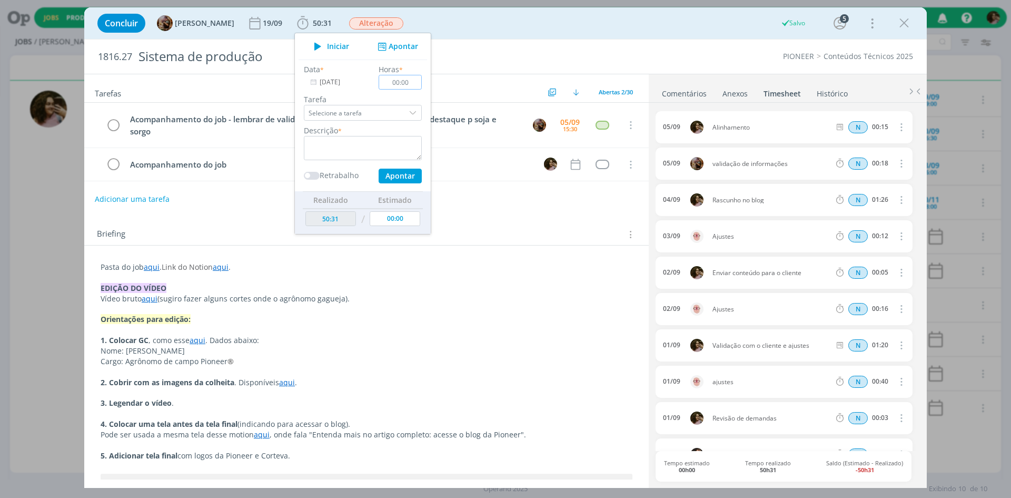 The height and width of the screenshot is (498, 1011). Describe the element at coordinates (880, 272) in the screenshot. I see `div: 00:05` at that location.